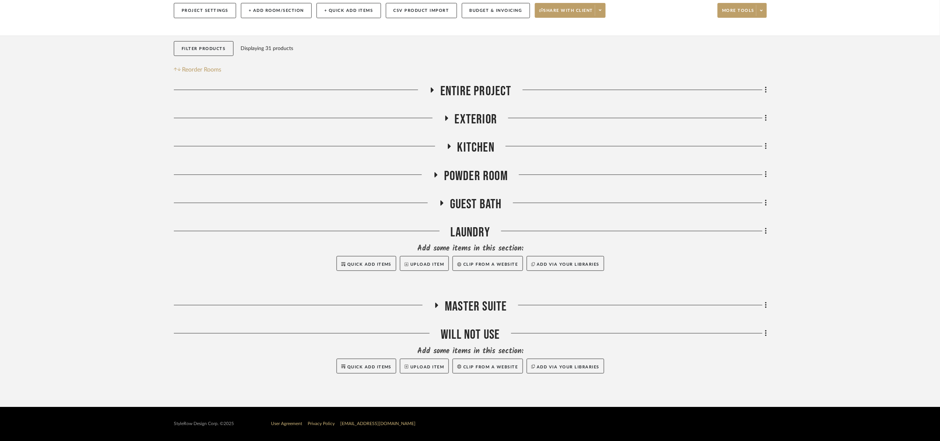 The image size is (940, 441). Describe the element at coordinates (476, 176) in the screenshot. I see `span: Powder Room` at that location.